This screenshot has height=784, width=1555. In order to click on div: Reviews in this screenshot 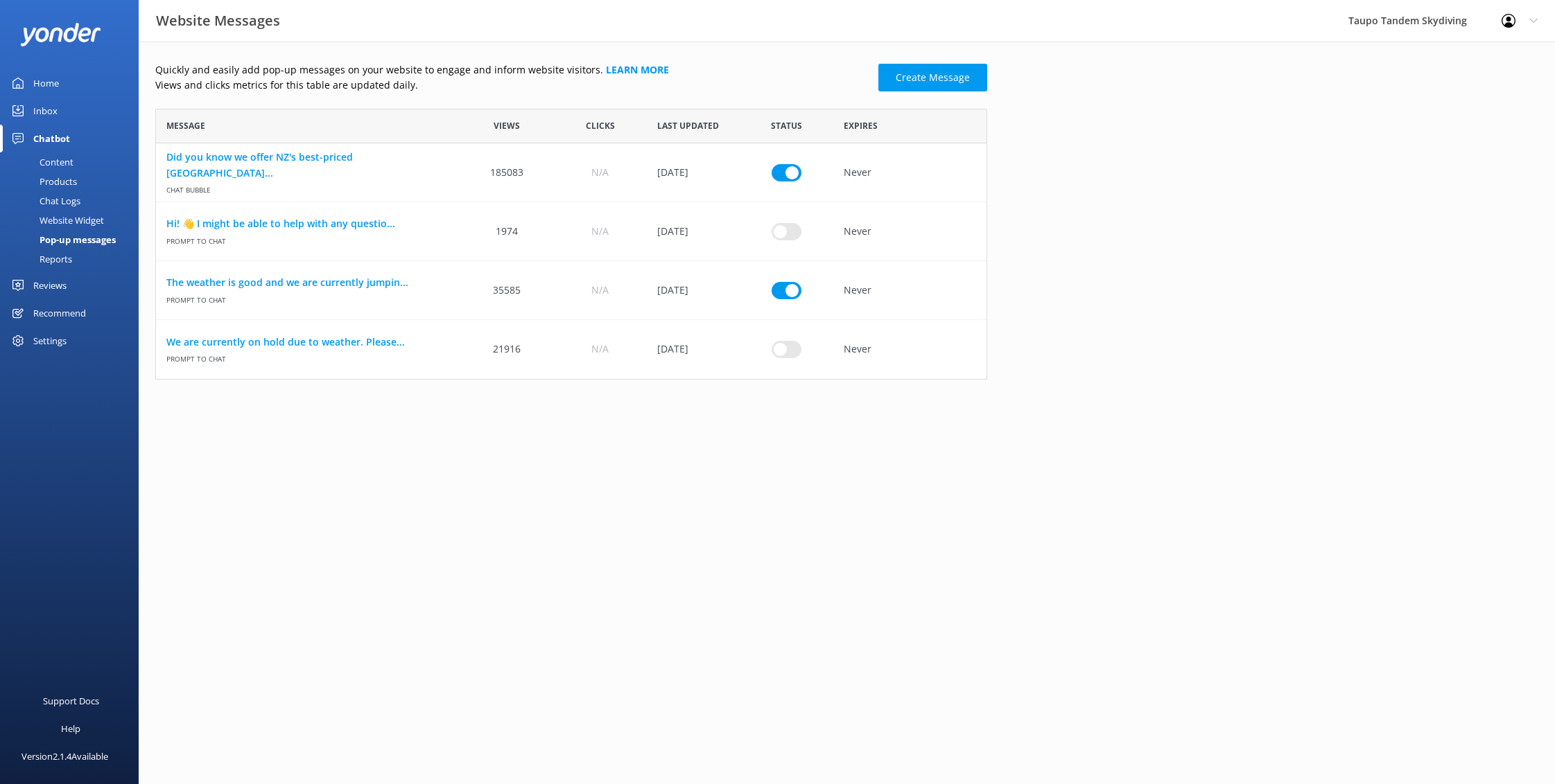, I will do `click(50, 286)`.